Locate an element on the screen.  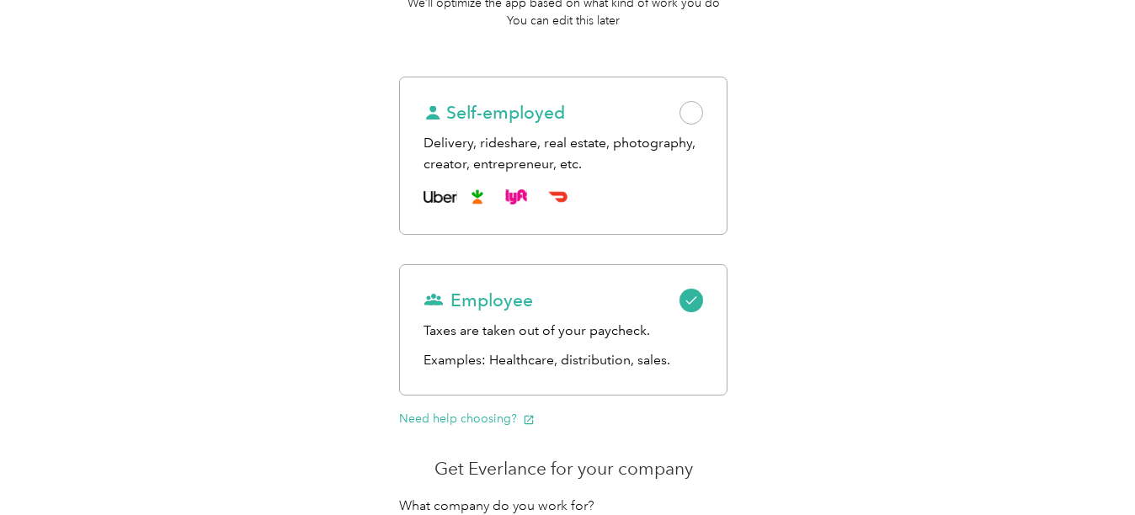
p: Get Everlance for your company is located at coordinates (563, 469).